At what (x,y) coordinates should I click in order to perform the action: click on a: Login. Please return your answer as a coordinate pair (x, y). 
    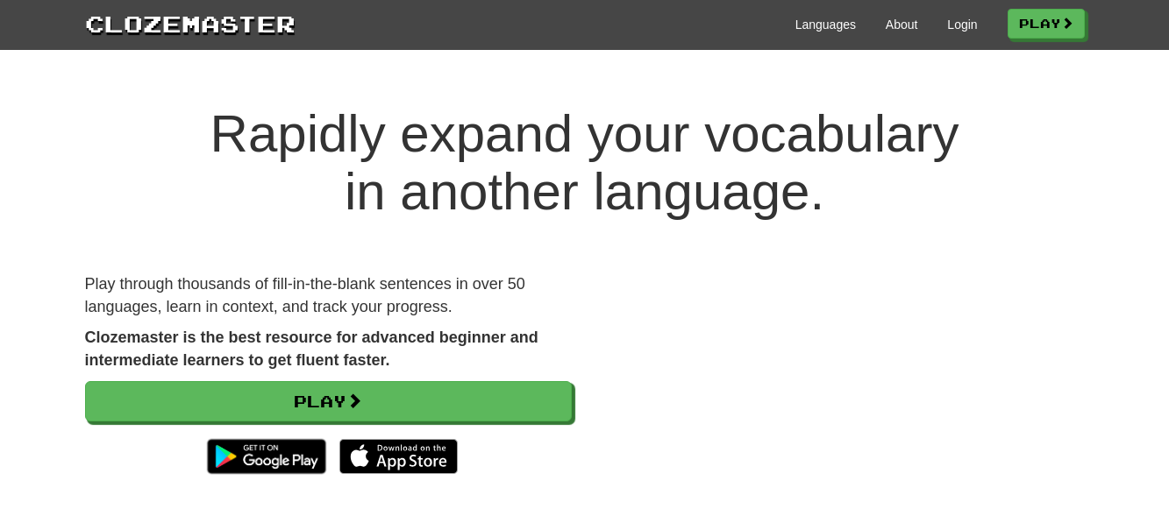
    Looking at the image, I should click on (962, 25).